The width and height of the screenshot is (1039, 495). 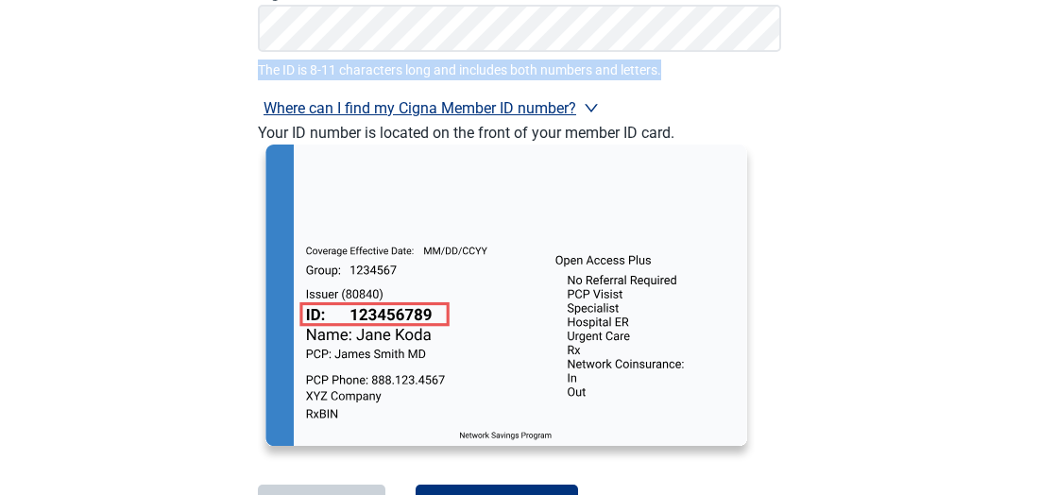 What do you see at coordinates (506, 303) in the screenshot?
I see `img: Koda Health` at bounding box center [506, 303].